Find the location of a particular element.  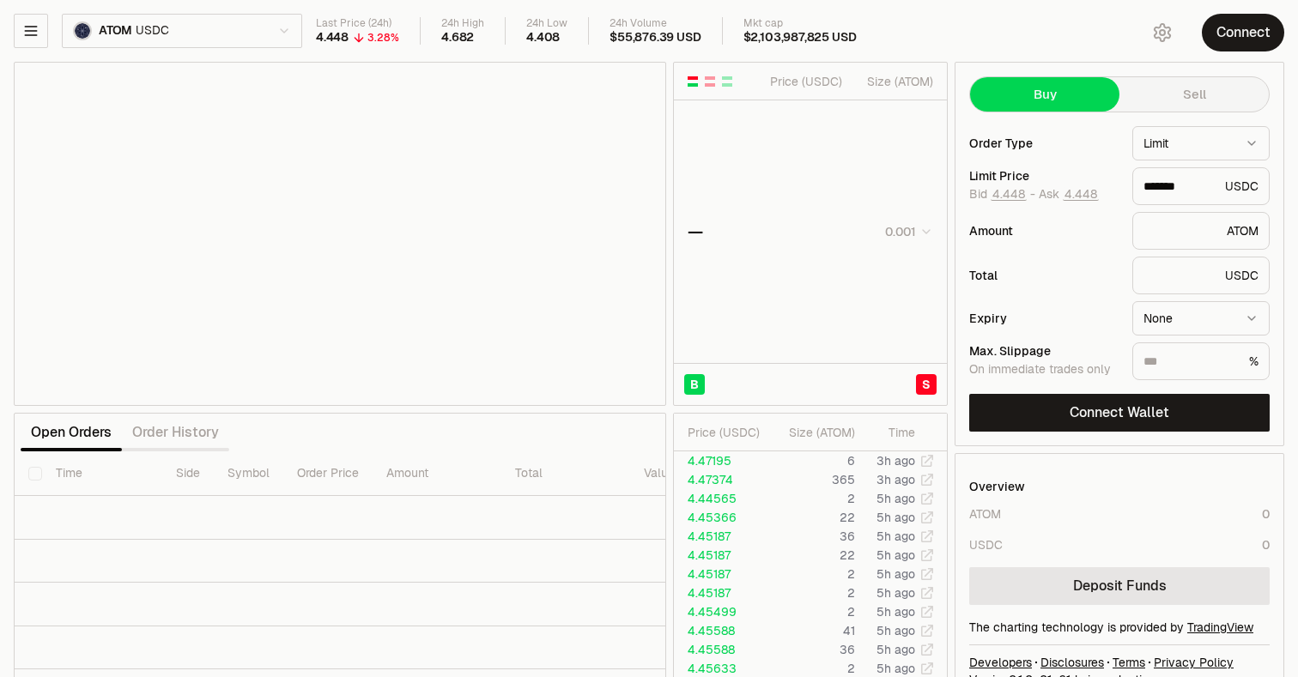

div: Amount is located at coordinates (1044, 231).